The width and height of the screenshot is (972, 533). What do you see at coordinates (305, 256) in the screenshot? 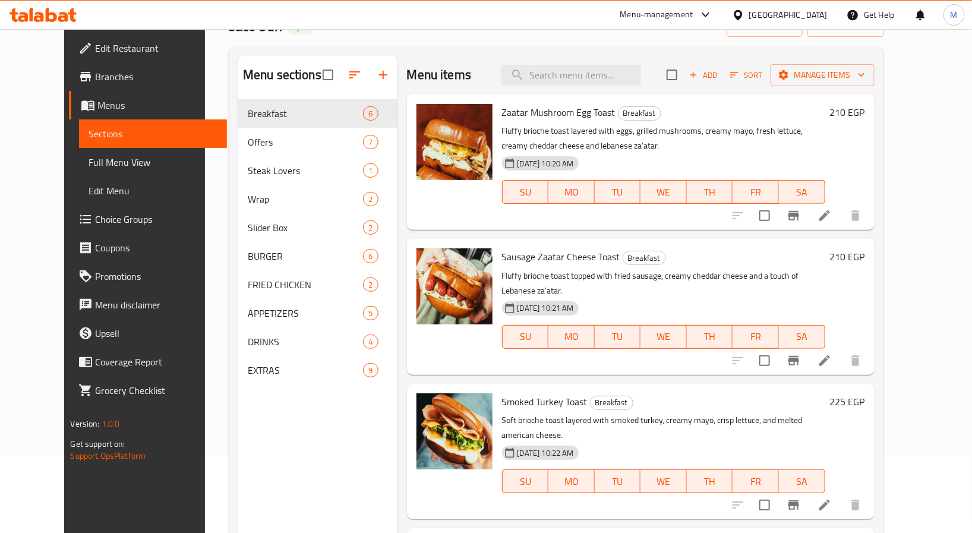
I see `span: BURGER` at bounding box center [305, 256].